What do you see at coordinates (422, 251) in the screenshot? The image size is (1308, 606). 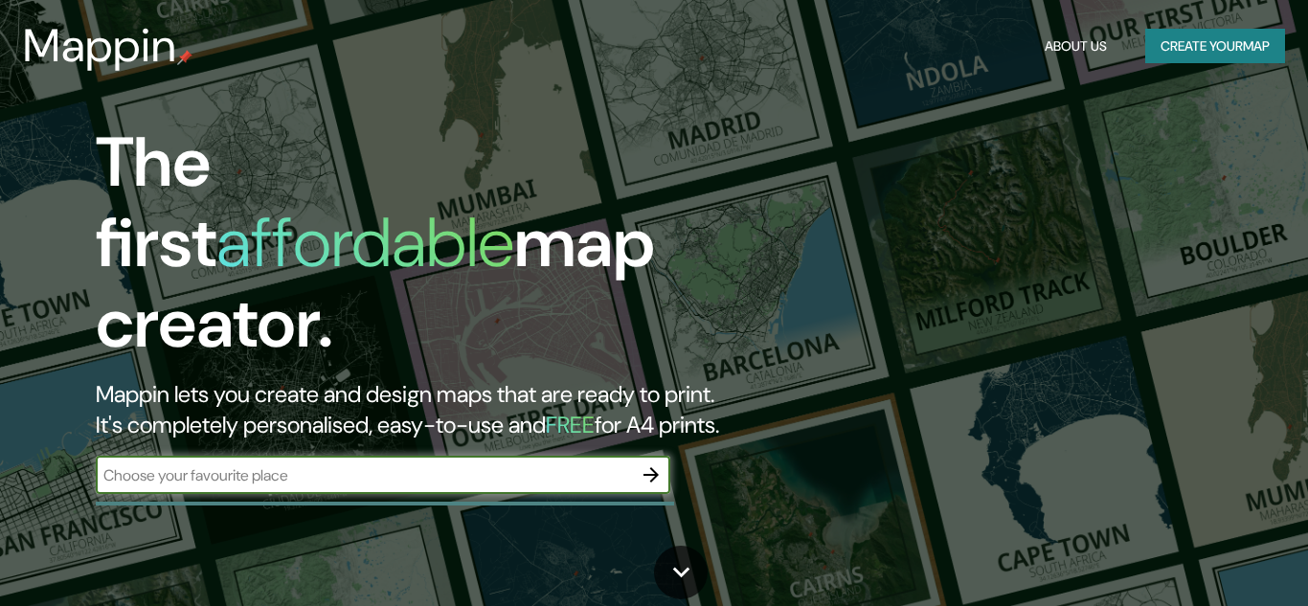 I see `h1: The first map creator.` at bounding box center [422, 251].